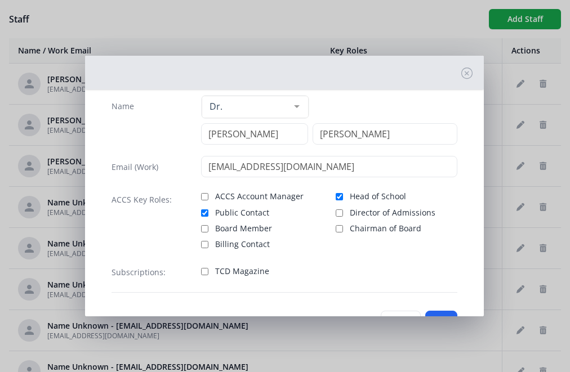  I want to click on span: Board Member, so click(243, 229).